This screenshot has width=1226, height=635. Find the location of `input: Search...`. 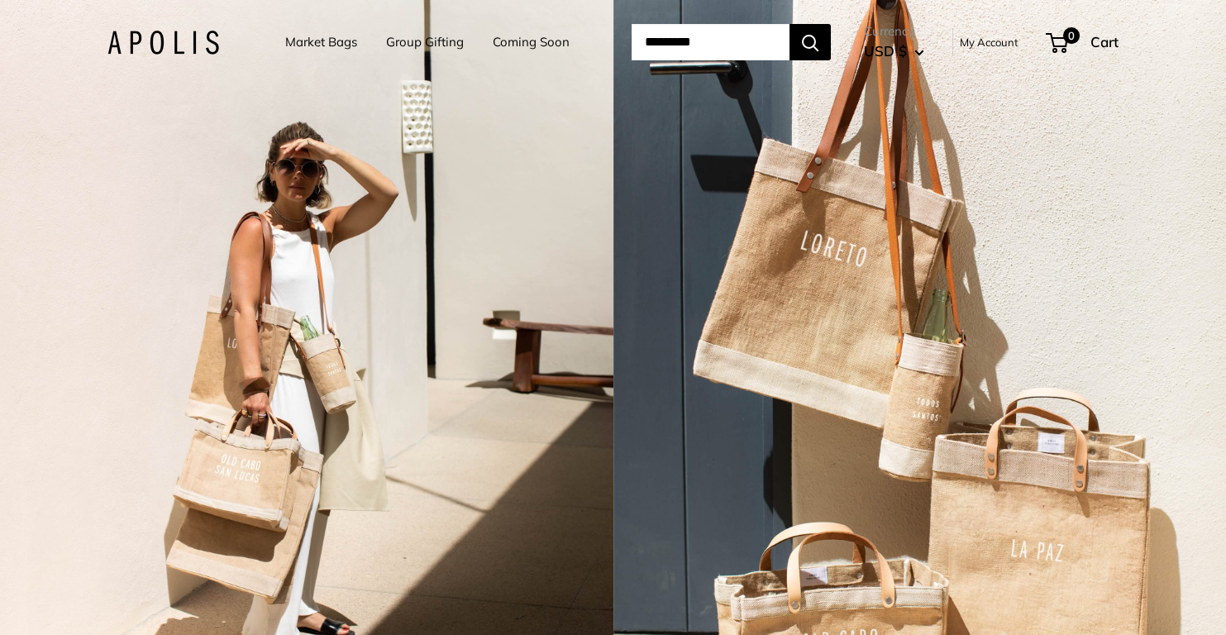

input: Search... is located at coordinates (710, 42).